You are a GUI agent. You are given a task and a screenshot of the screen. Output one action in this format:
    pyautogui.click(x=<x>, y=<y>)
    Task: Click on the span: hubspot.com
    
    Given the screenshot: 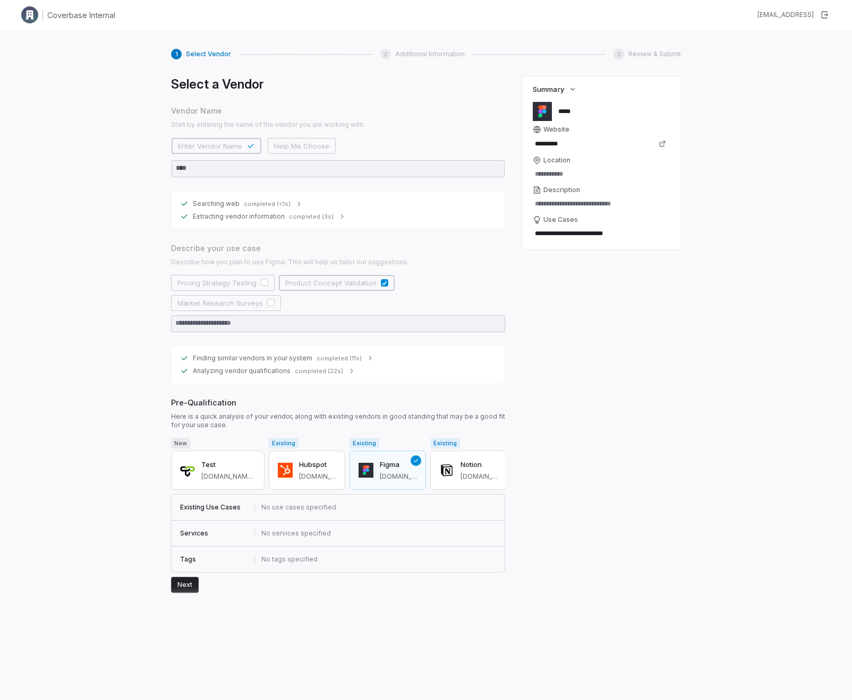 What is the action you would take?
    pyautogui.click(x=318, y=477)
    